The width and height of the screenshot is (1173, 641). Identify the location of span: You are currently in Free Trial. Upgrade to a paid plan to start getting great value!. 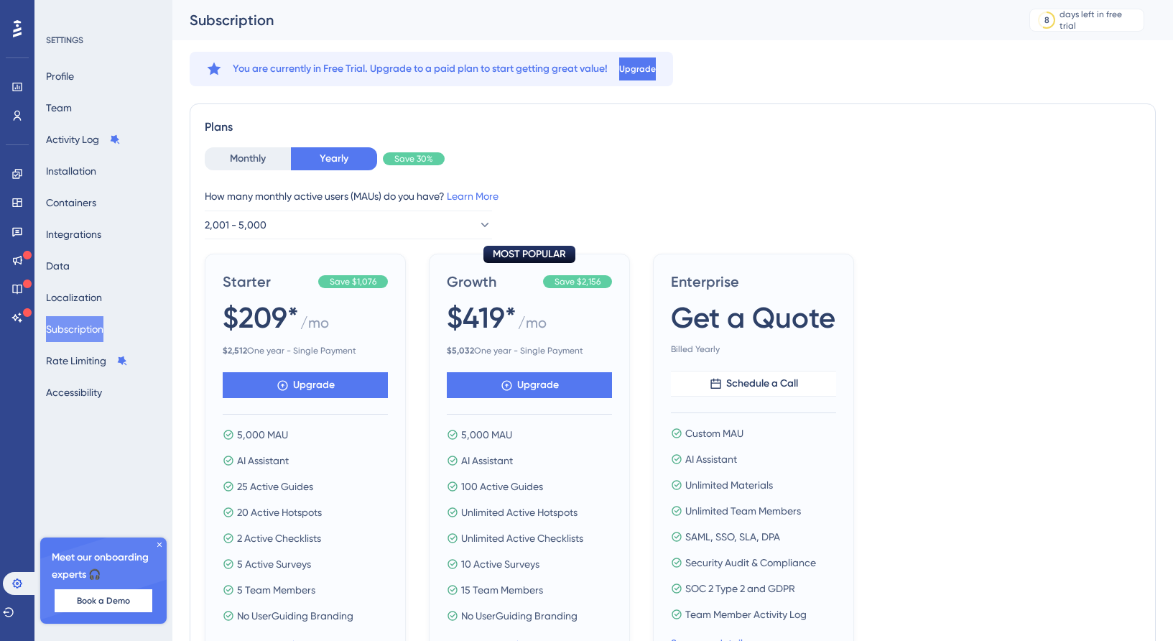
(420, 69).